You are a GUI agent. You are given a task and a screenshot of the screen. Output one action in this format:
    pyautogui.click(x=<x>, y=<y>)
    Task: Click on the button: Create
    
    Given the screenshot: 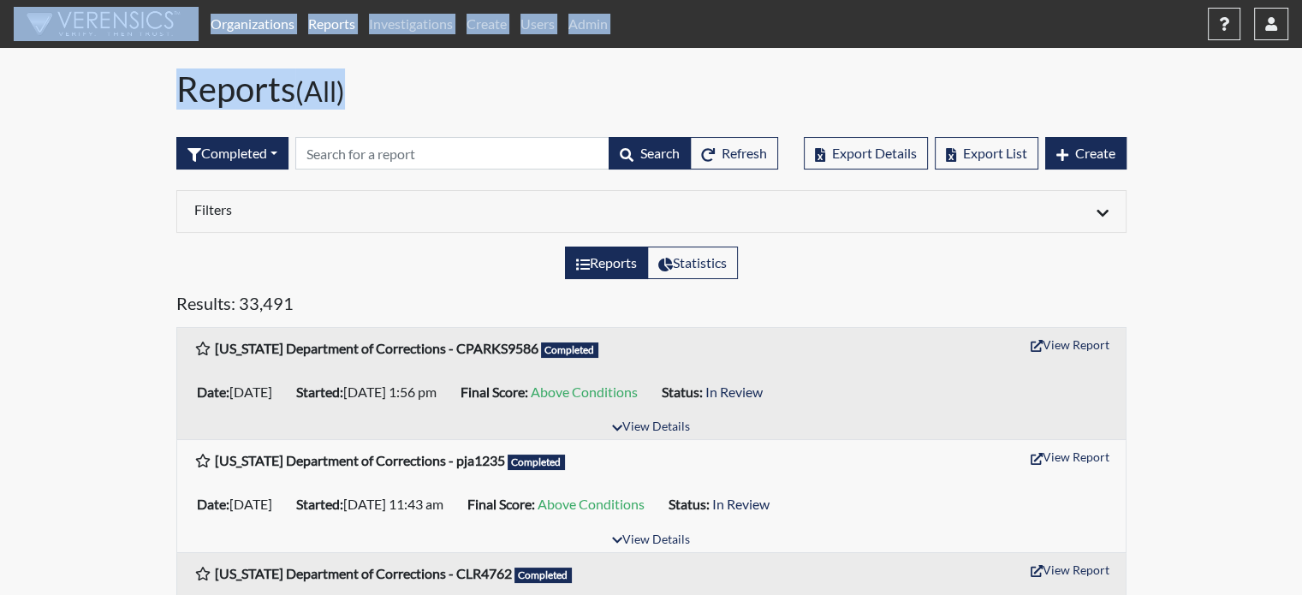 What is the action you would take?
    pyautogui.click(x=1085, y=153)
    